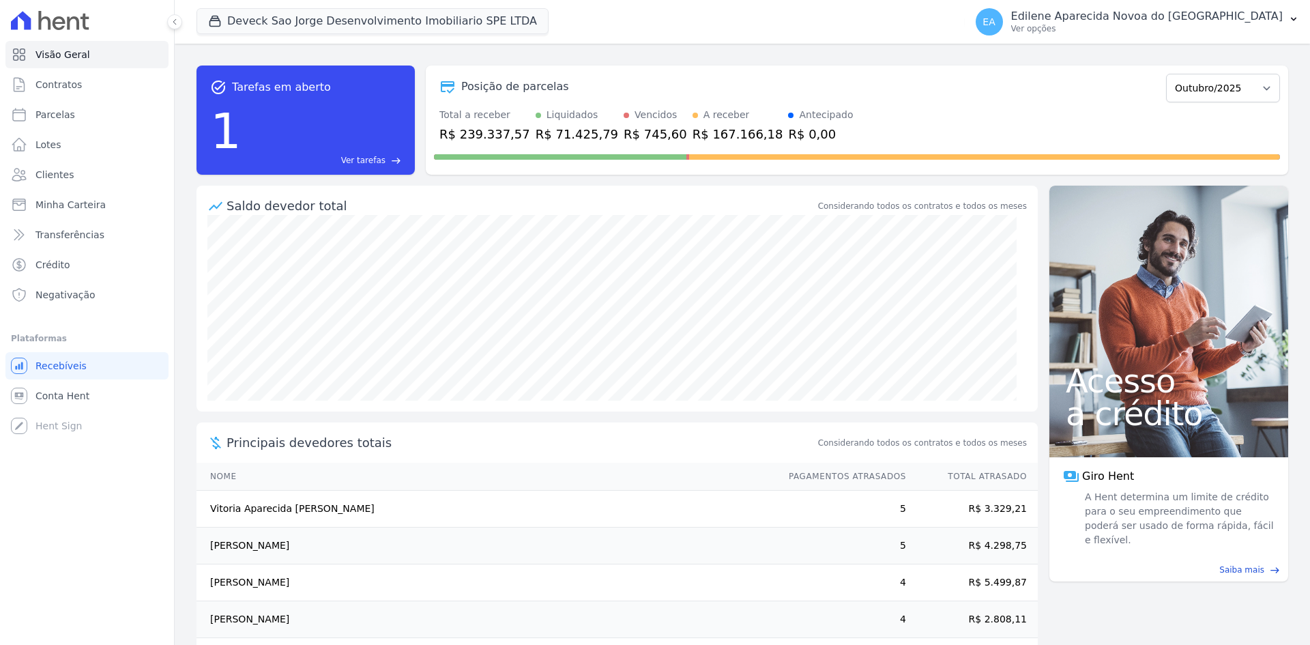 This screenshot has width=1310, height=645. What do you see at coordinates (226, 131) in the screenshot?
I see `div: 1` at bounding box center [226, 131].